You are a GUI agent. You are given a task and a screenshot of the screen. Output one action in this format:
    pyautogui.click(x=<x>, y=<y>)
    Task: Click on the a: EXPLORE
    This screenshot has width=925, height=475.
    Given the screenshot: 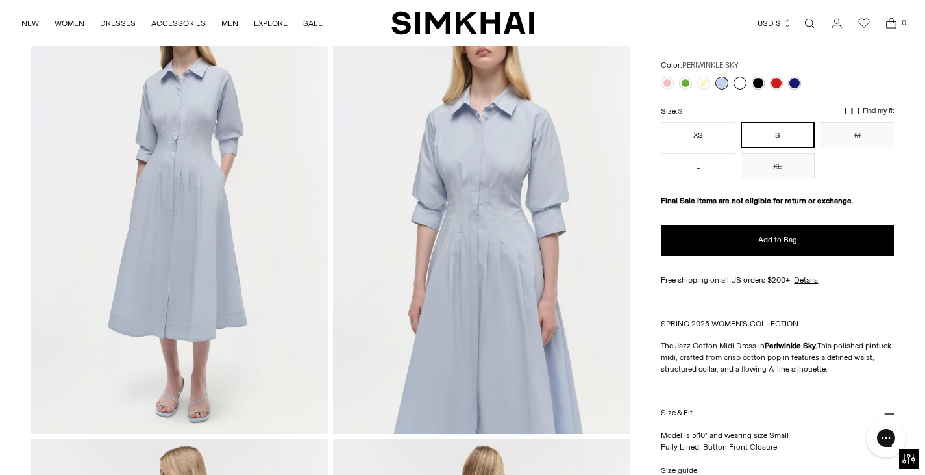 What is the action you would take?
    pyautogui.click(x=271, y=23)
    